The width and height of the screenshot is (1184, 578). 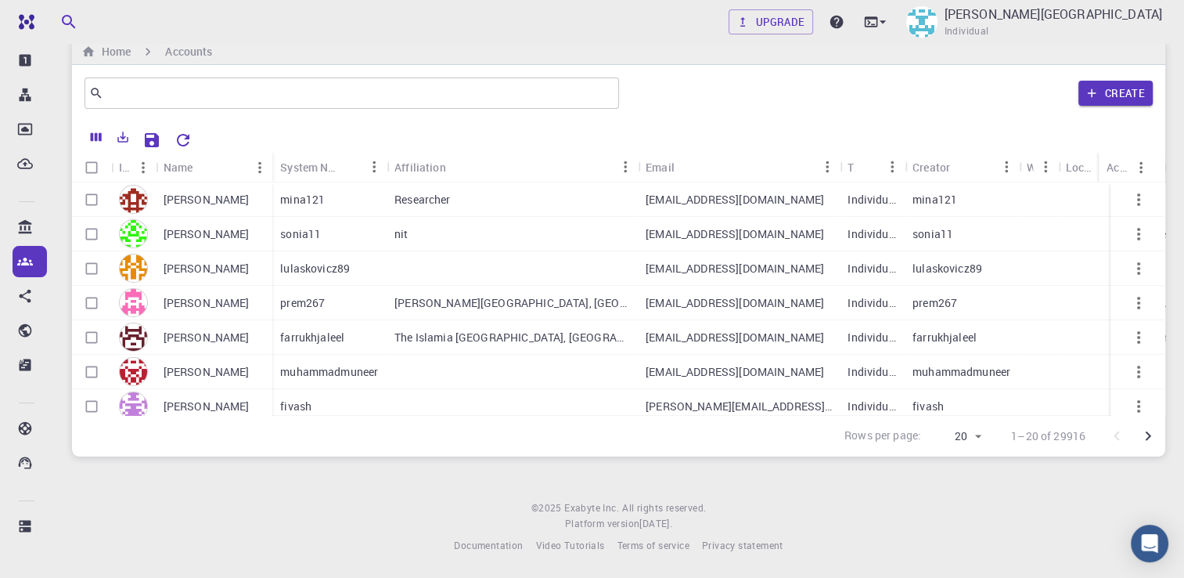 What do you see at coordinates (189, 52) in the screenshot?
I see `h6: Accounts` at bounding box center [189, 52].